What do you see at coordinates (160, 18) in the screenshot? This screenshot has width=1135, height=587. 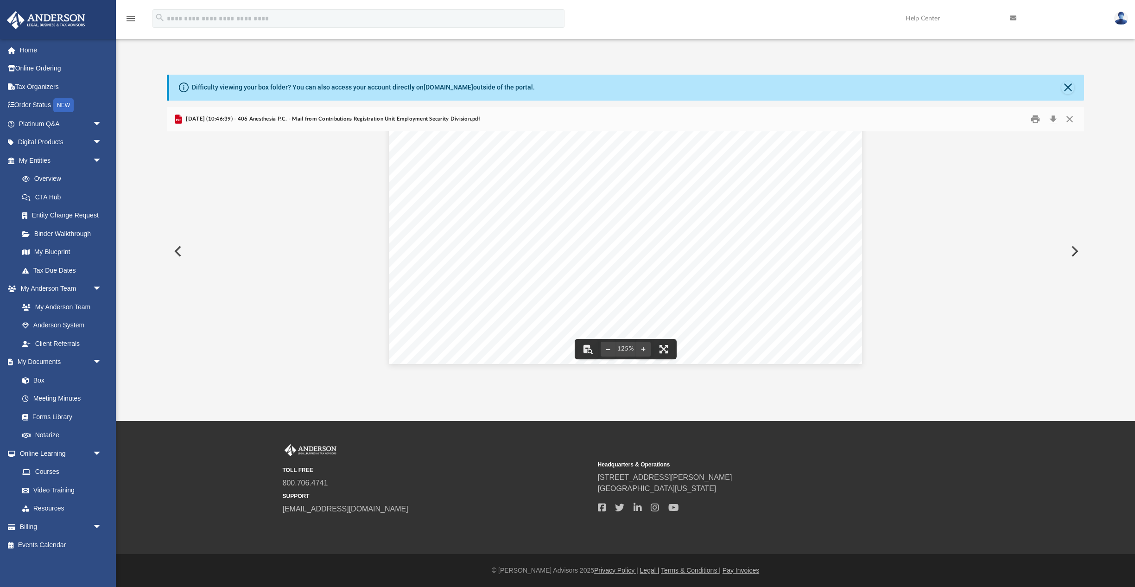 I see `i: search` at bounding box center [160, 18].